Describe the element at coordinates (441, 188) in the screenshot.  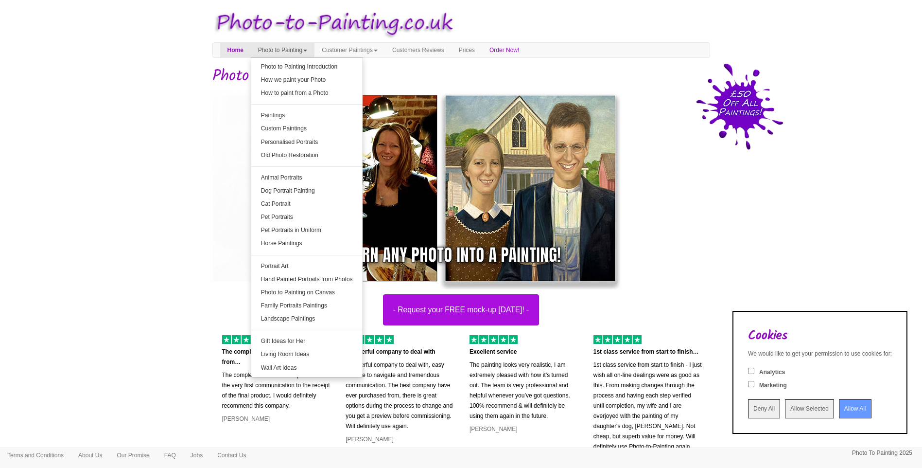
I see `img: american-gothic-small.jpg` at that location.